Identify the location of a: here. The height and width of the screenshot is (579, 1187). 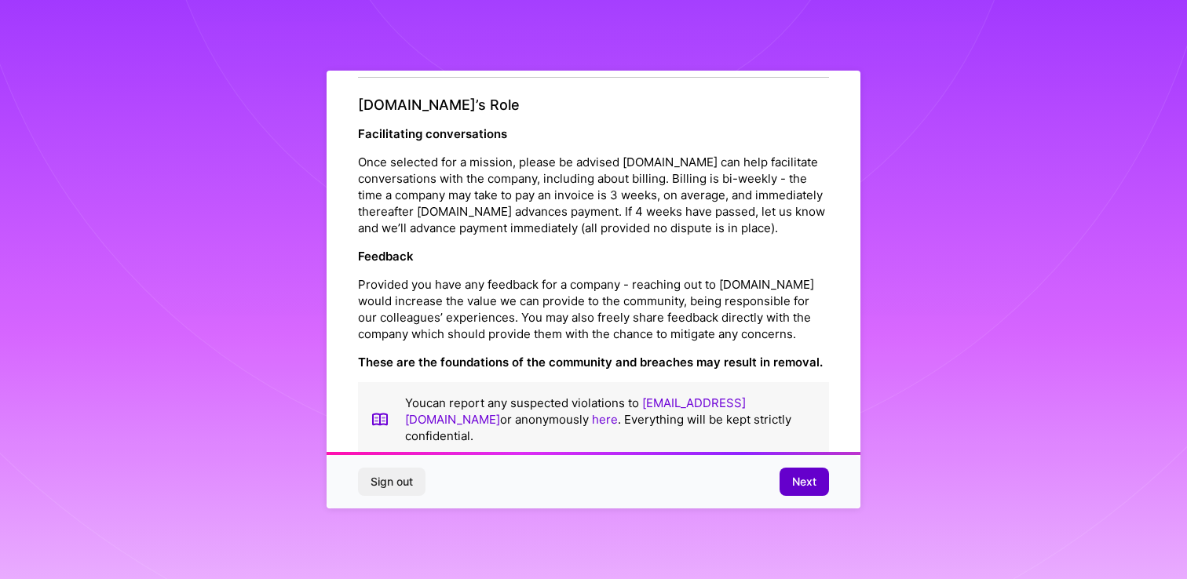
(605, 419).